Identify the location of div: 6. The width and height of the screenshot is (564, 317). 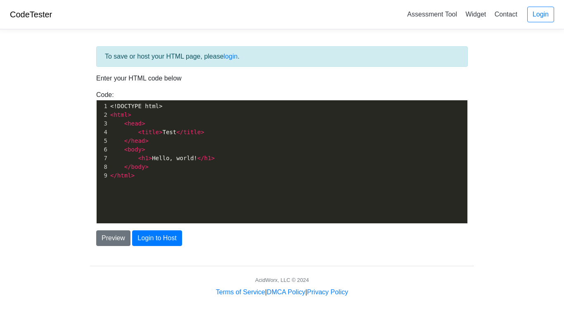
(102, 150).